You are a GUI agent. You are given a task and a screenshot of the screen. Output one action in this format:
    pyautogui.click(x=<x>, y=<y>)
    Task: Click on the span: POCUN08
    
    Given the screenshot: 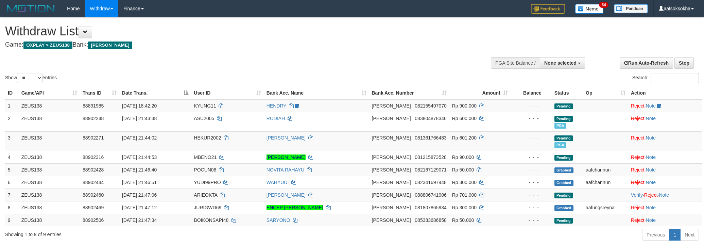 What is the action you would take?
    pyautogui.click(x=205, y=170)
    